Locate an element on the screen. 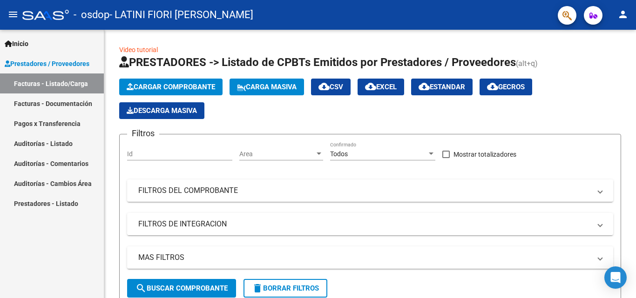 This screenshot has width=636, height=298. mat-expansion-panel-header: FILTROS DEL COMPROBANTE is located at coordinates (370, 191).